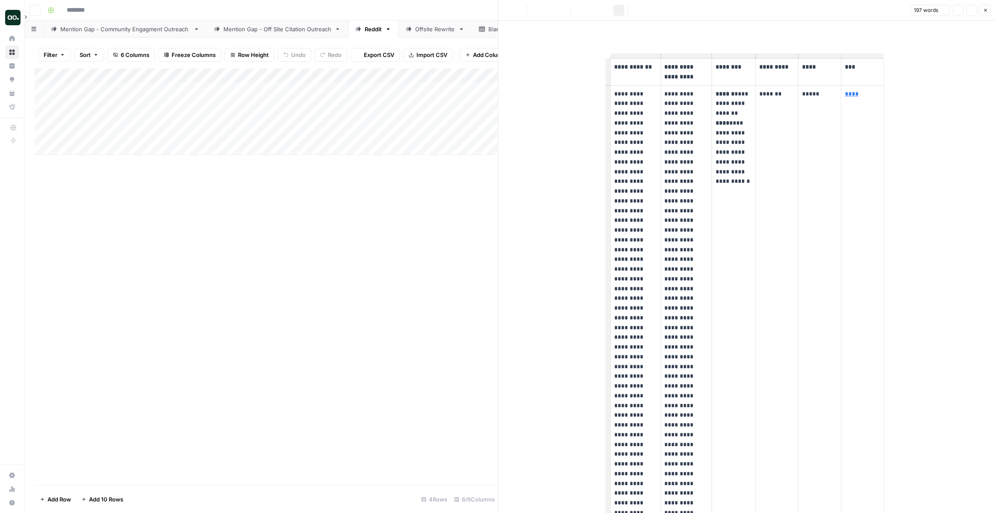 The width and height of the screenshot is (996, 513). I want to click on a: Blank, so click(496, 29).